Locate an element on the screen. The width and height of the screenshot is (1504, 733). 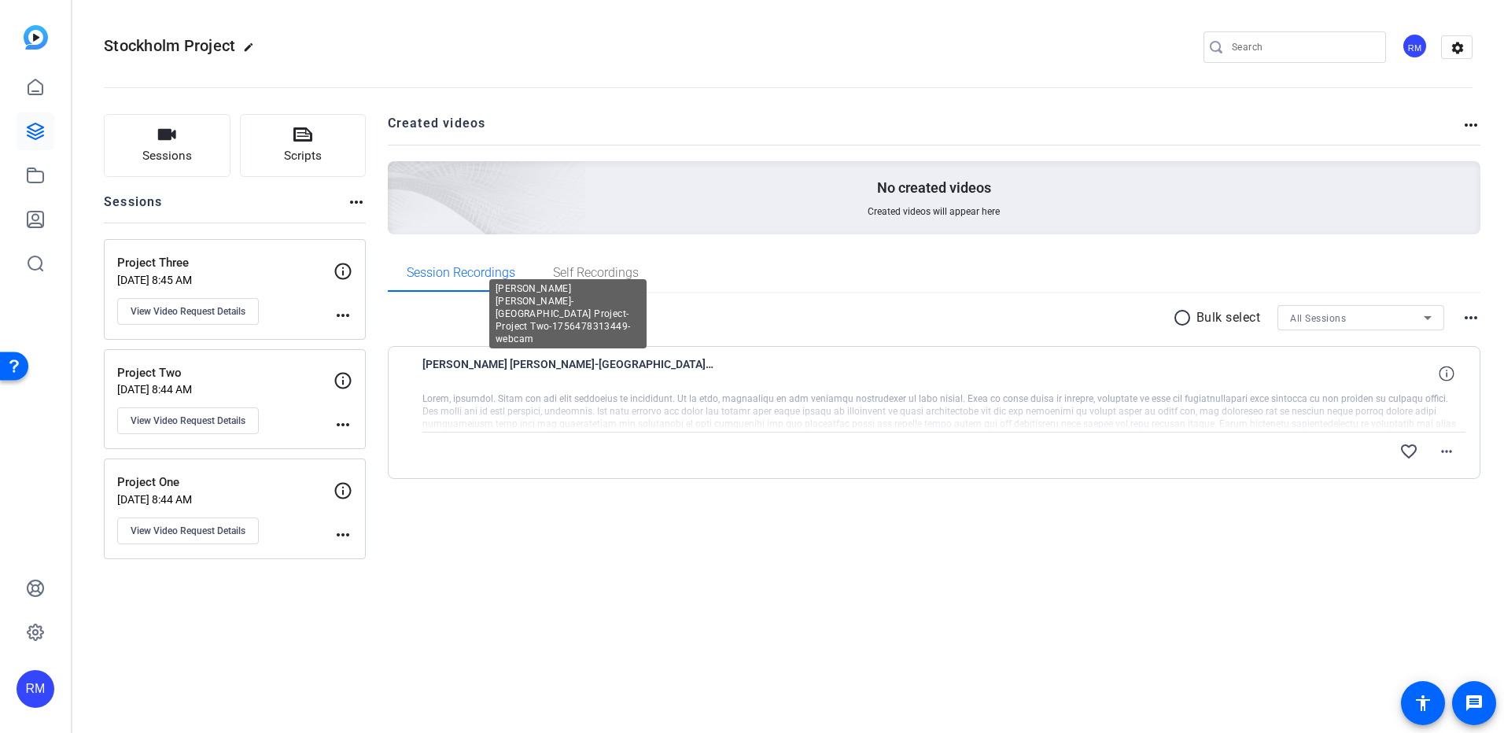
span: Stockholm Project is located at coordinates (169, 46).